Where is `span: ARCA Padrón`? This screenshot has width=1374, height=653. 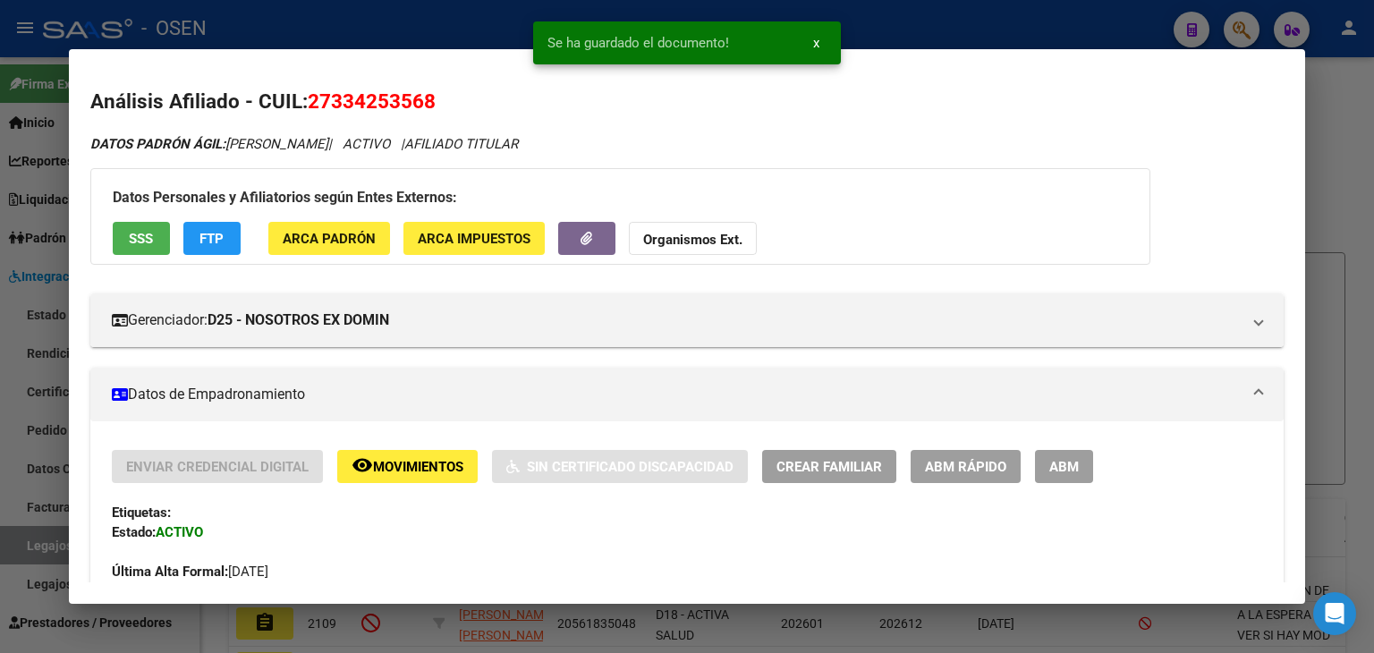 span: ARCA Padrón is located at coordinates (329, 239).